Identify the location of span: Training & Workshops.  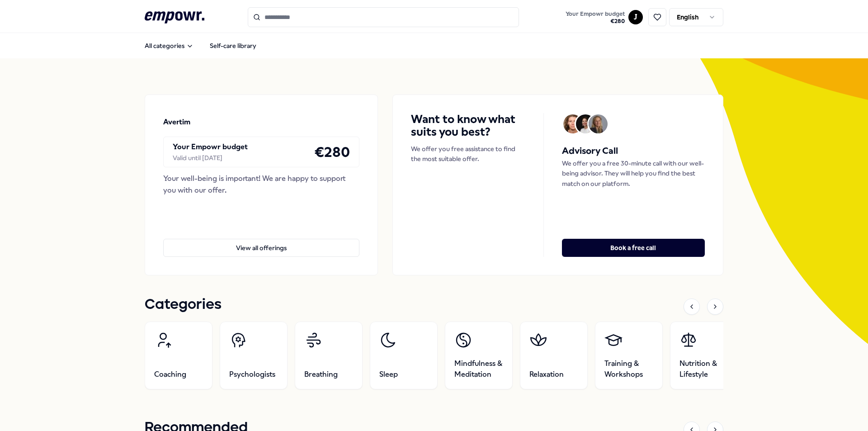
(629, 369).